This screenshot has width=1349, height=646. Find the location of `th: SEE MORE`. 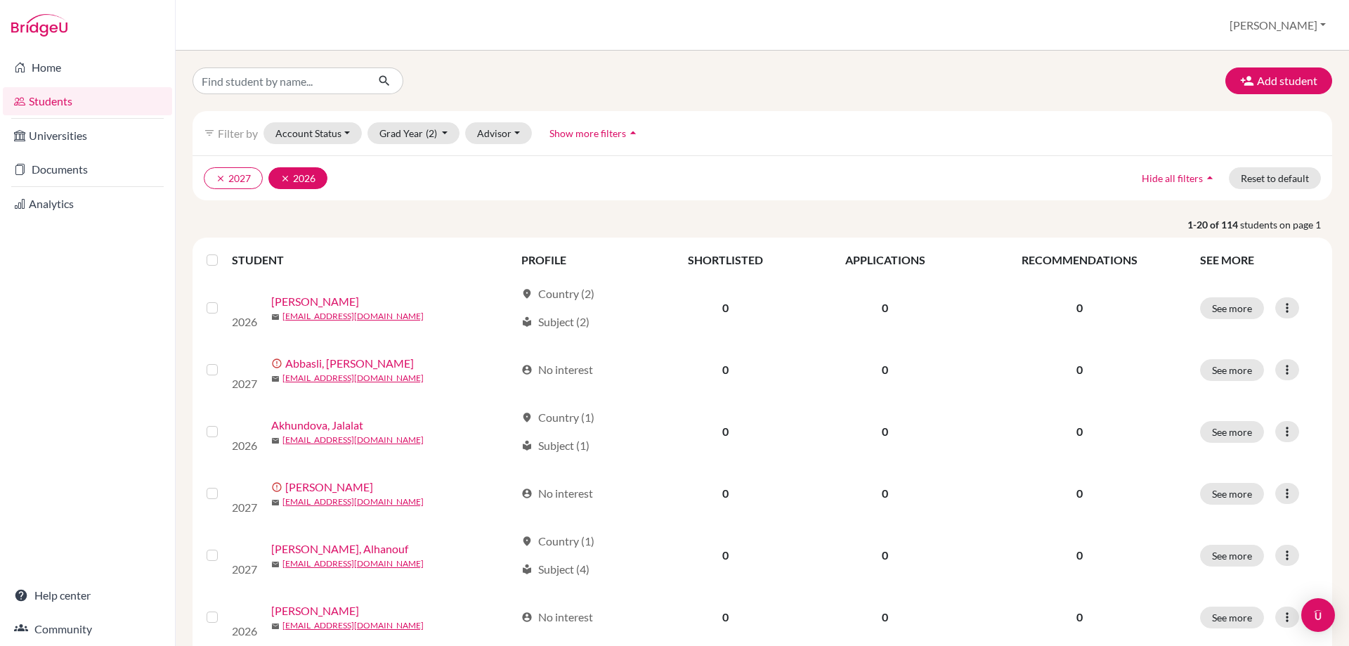

th: SEE MORE is located at coordinates (1259, 260).